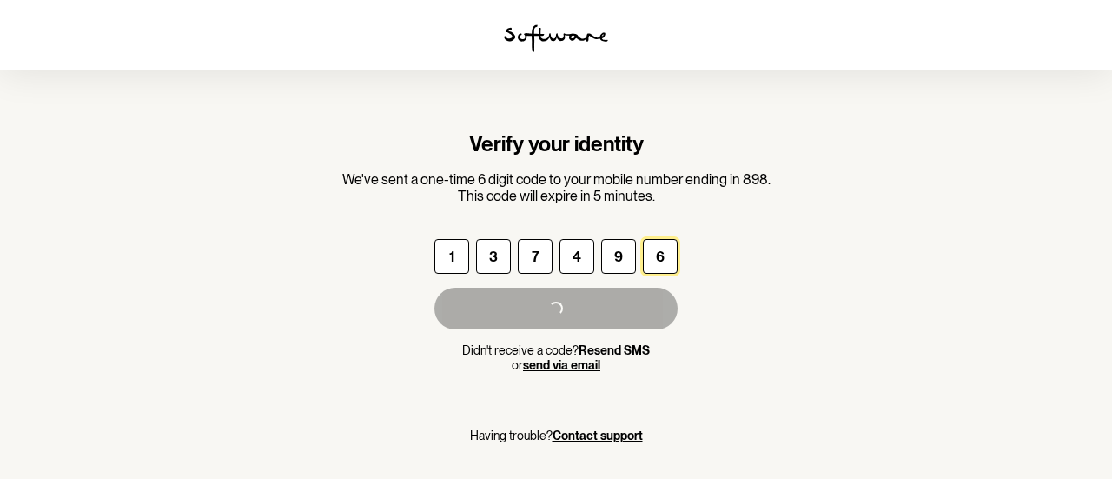  Describe the element at coordinates (556, 435) in the screenshot. I see `p: Having trouble?` at that location.